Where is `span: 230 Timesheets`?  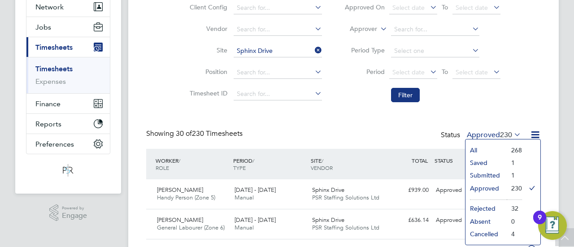 span: 230 Timesheets is located at coordinates (209, 134).